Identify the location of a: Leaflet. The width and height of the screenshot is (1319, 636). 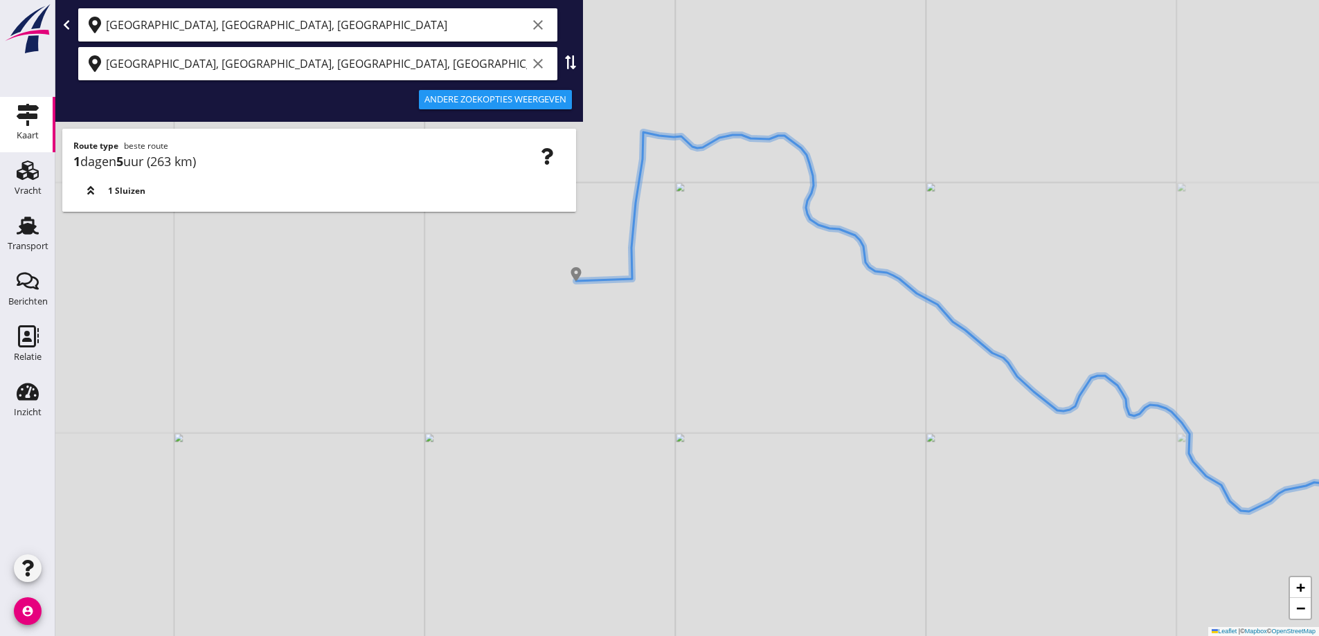
(1224, 632).